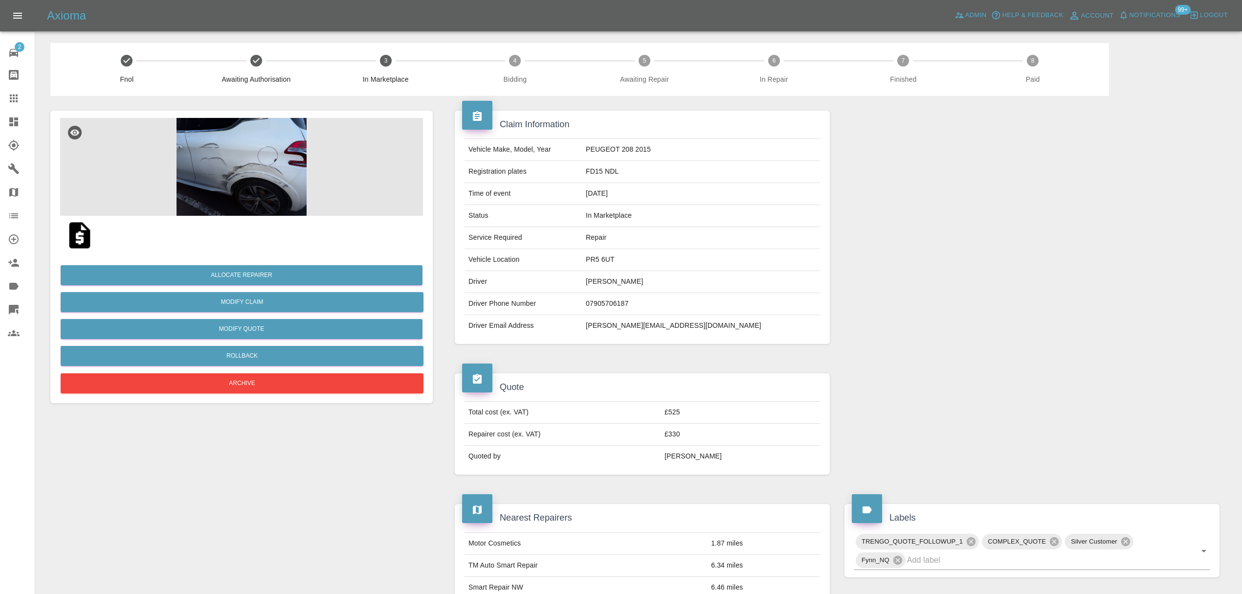 The width and height of the screenshot is (1242, 594). What do you see at coordinates (1017, 541) in the screenshot?
I see `span: COMPLEX_QUOTE` at bounding box center [1017, 541].